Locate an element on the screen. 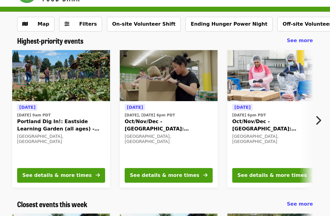 Image resolution: width=330 pixels, height=216 pixels. button: Next item is located at coordinates (319, 121).